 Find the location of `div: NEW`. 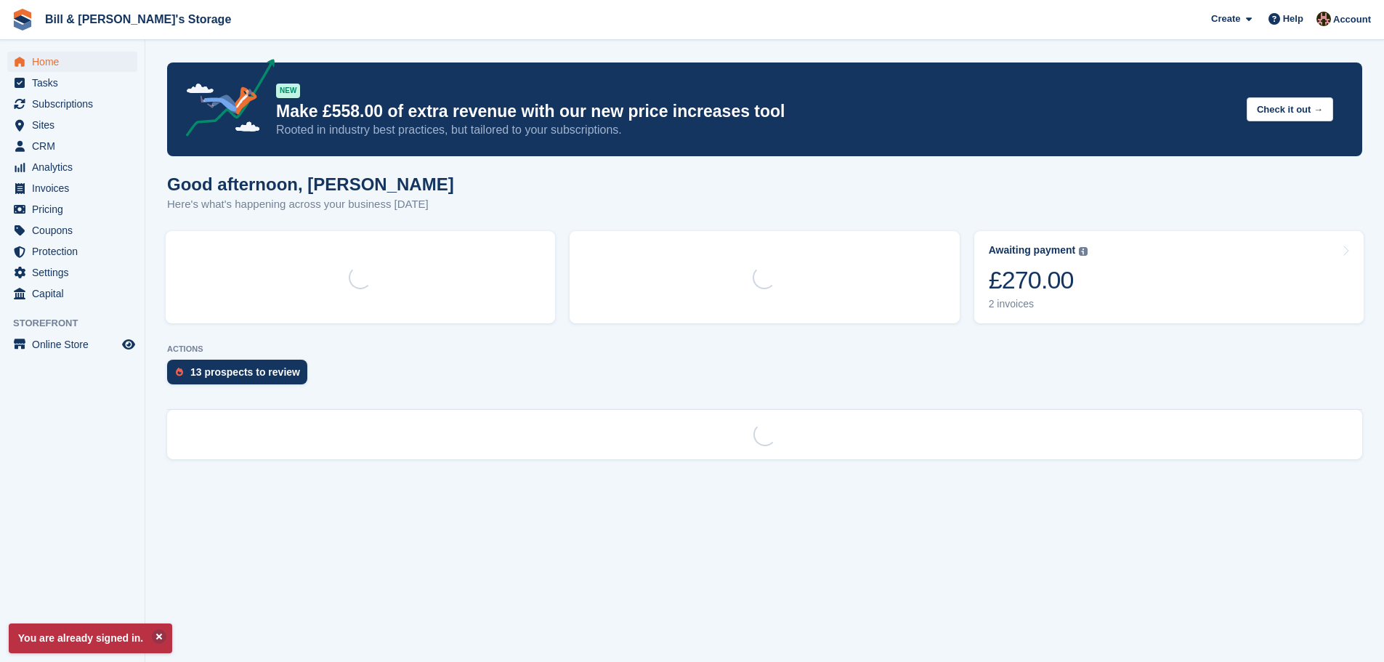

div: NEW is located at coordinates (288, 91).